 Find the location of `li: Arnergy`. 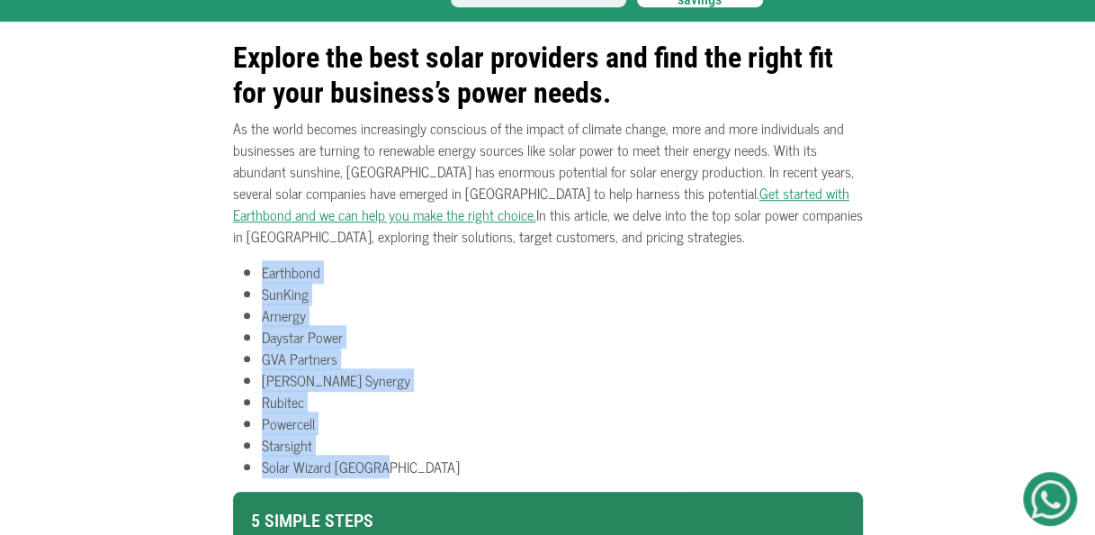

li: Arnergy is located at coordinates (562, 315).